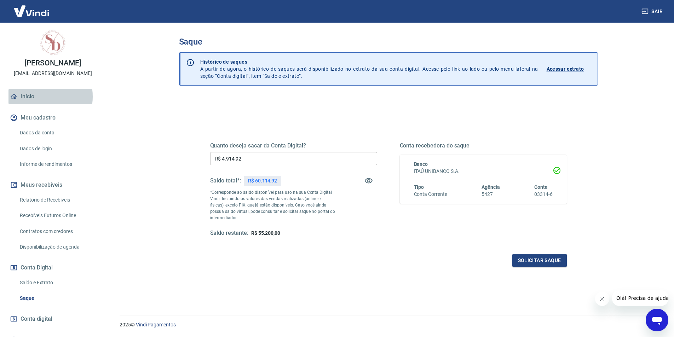  What do you see at coordinates (369, 69) in the screenshot?
I see `p: A partir de agora, o histórico de saques será disponibilizado no extrato da sua conta digital. Ac...` at bounding box center [369, 69].